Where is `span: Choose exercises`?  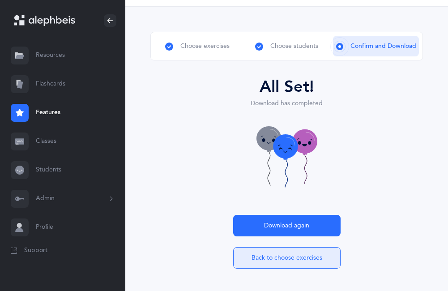 span: Choose exercises is located at coordinates (205, 46).